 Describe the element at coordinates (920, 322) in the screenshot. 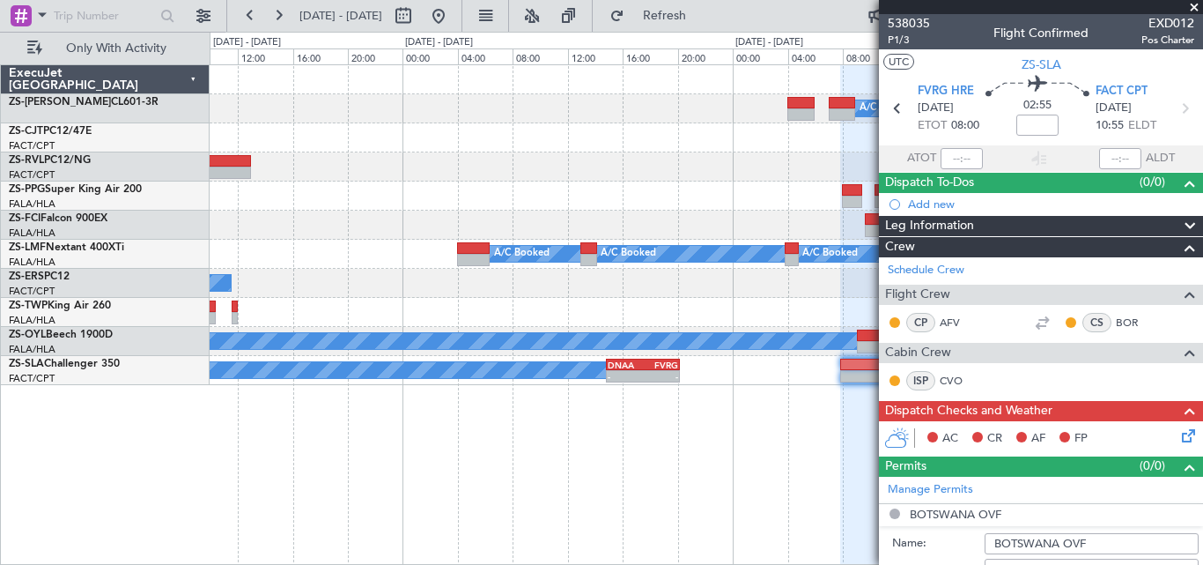

I see `div: CP` at that location.